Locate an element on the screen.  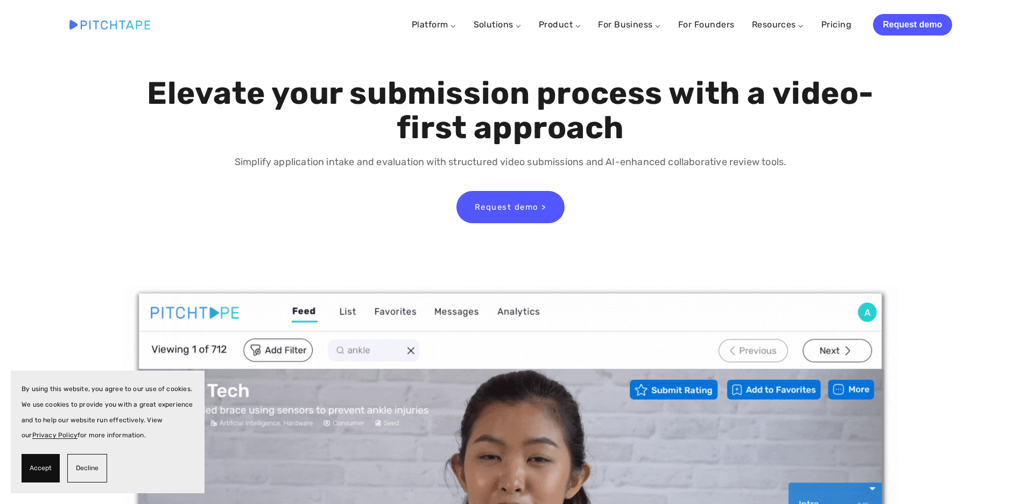
img: Pitchtape | Video Submission Management Software is located at coordinates (110, 24).